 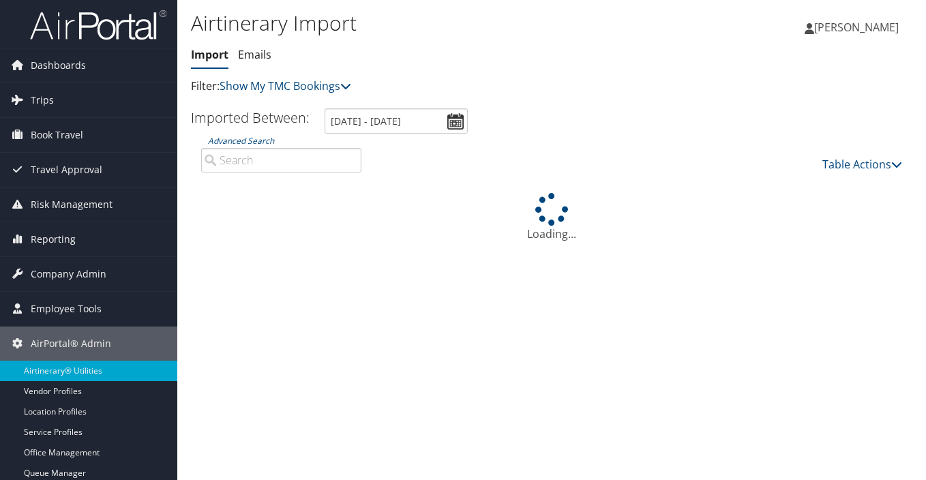 I want to click on a: Advanced Search, so click(x=241, y=140).